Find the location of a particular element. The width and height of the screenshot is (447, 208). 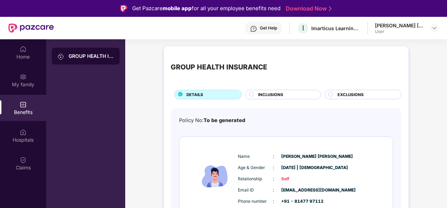

img: svg+xml;base64,PHN2ZyBpZD0iRHJvcGRvd24tMzJ4MzIiIHhtbG5zPSJodHRwOi8vd3d3LnczLm9yZy8yMDAwL3N2ZyIgd2... is located at coordinates (435, 28).